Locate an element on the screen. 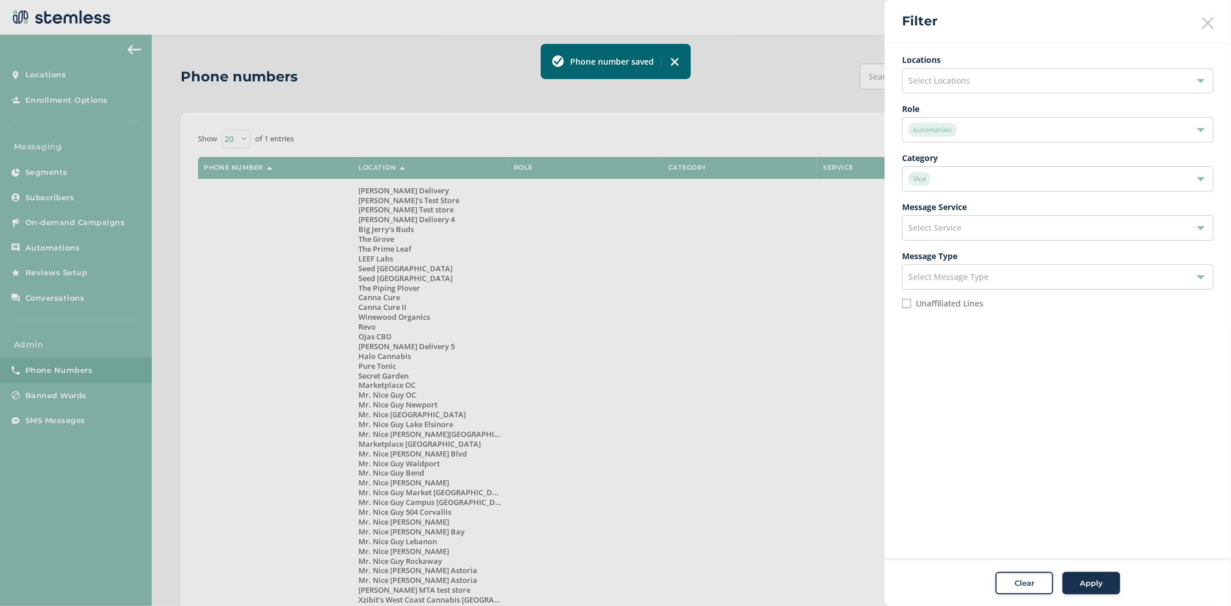  label: Locations is located at coordinates (1058, 59).